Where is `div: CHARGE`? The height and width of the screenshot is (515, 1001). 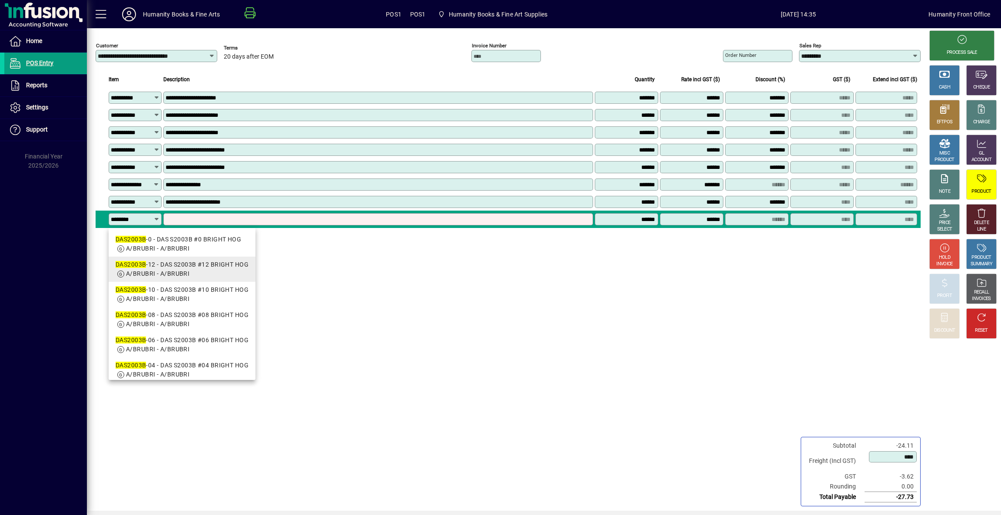 div: CHARGE is located at coordinates (982, 122).